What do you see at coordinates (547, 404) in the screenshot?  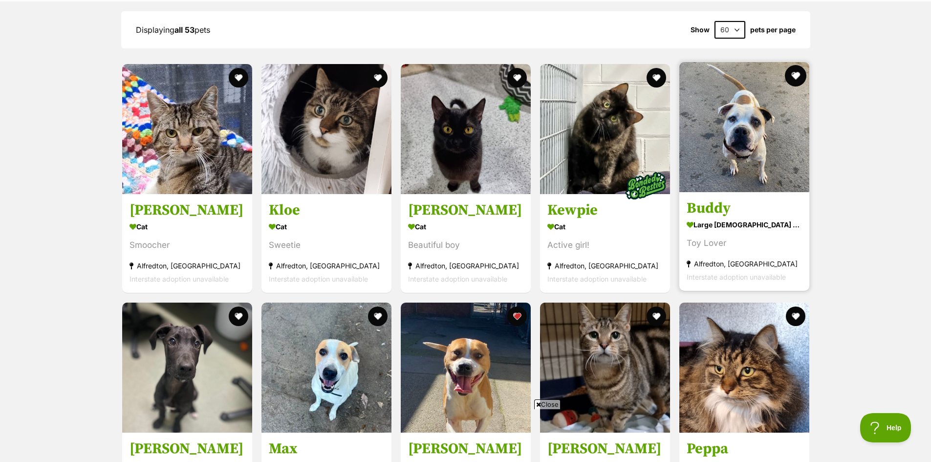 I see `span: Close` at bounding box center [547, 404].